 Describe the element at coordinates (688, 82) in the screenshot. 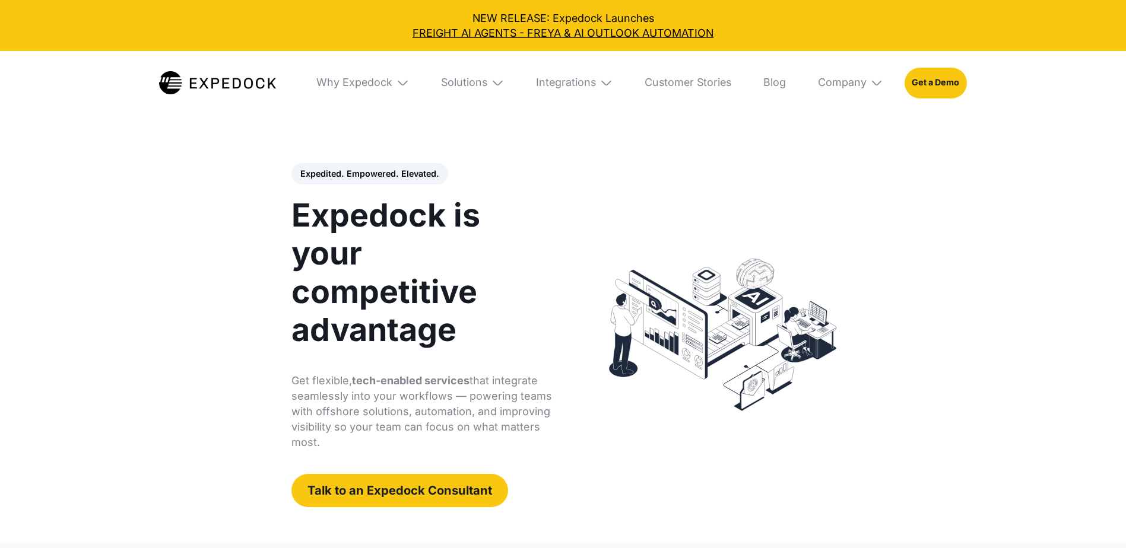

I see `a: Customer Stories` at that location.